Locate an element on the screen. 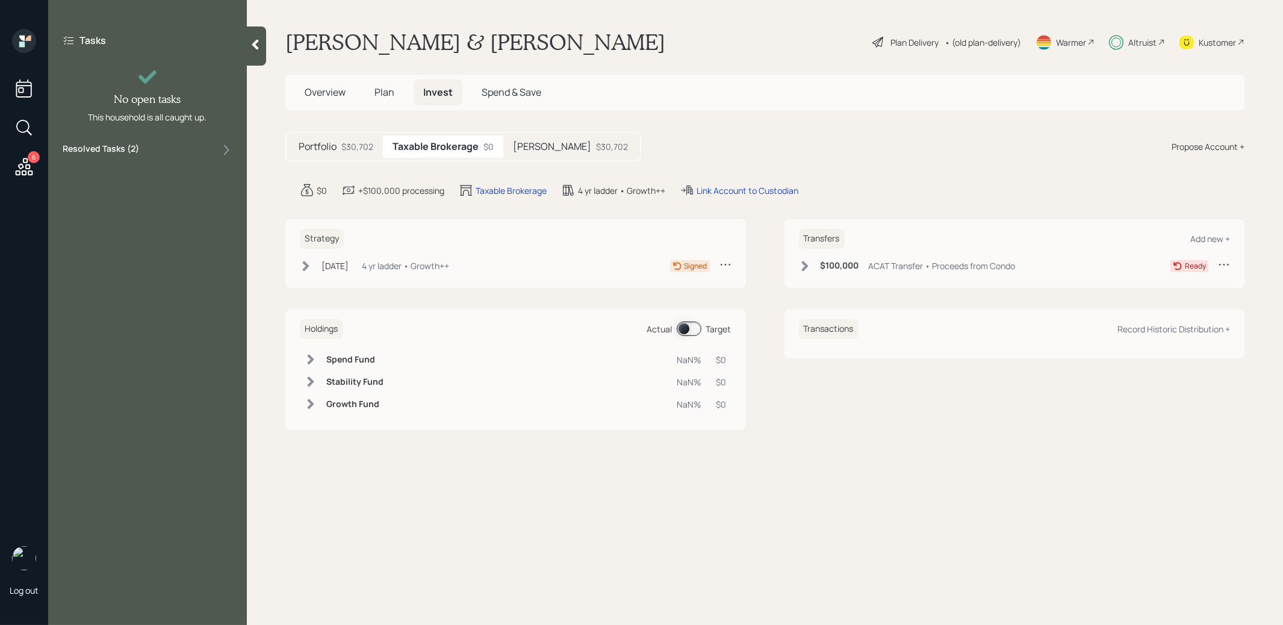  div: ACAT Transfer • Proceeds from Condo is located at coordinates (943, 266).